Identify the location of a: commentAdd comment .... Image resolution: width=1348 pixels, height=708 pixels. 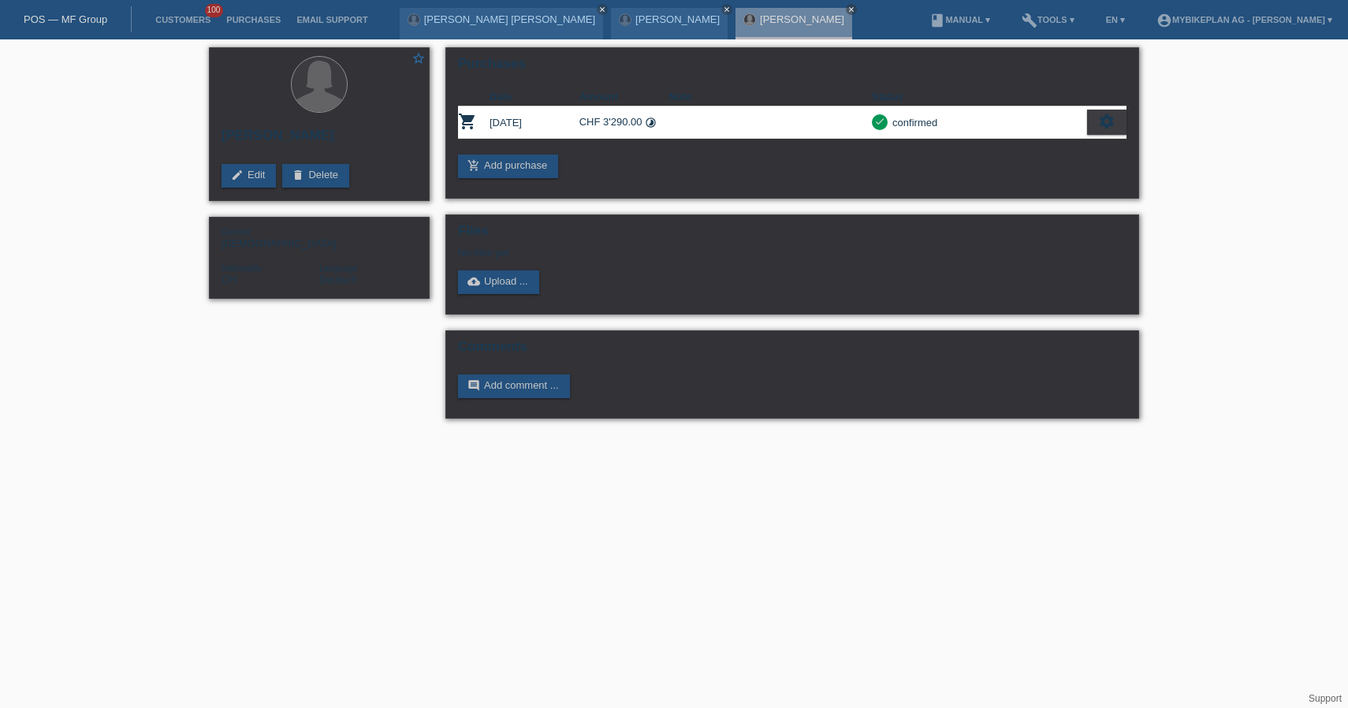
(514, 386).